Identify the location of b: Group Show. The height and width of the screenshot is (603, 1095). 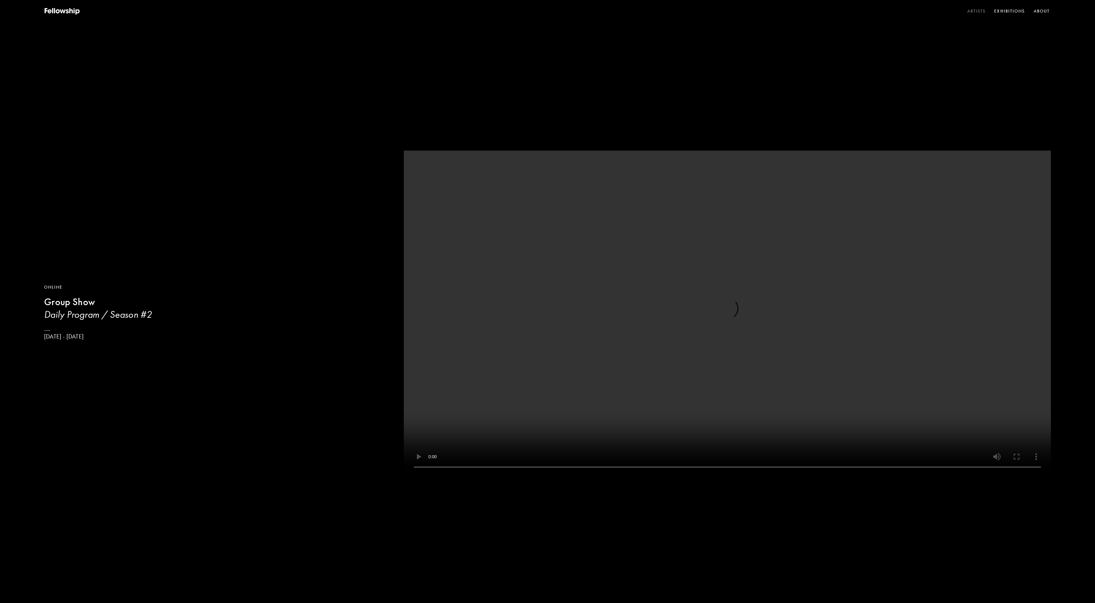
(70, 302).